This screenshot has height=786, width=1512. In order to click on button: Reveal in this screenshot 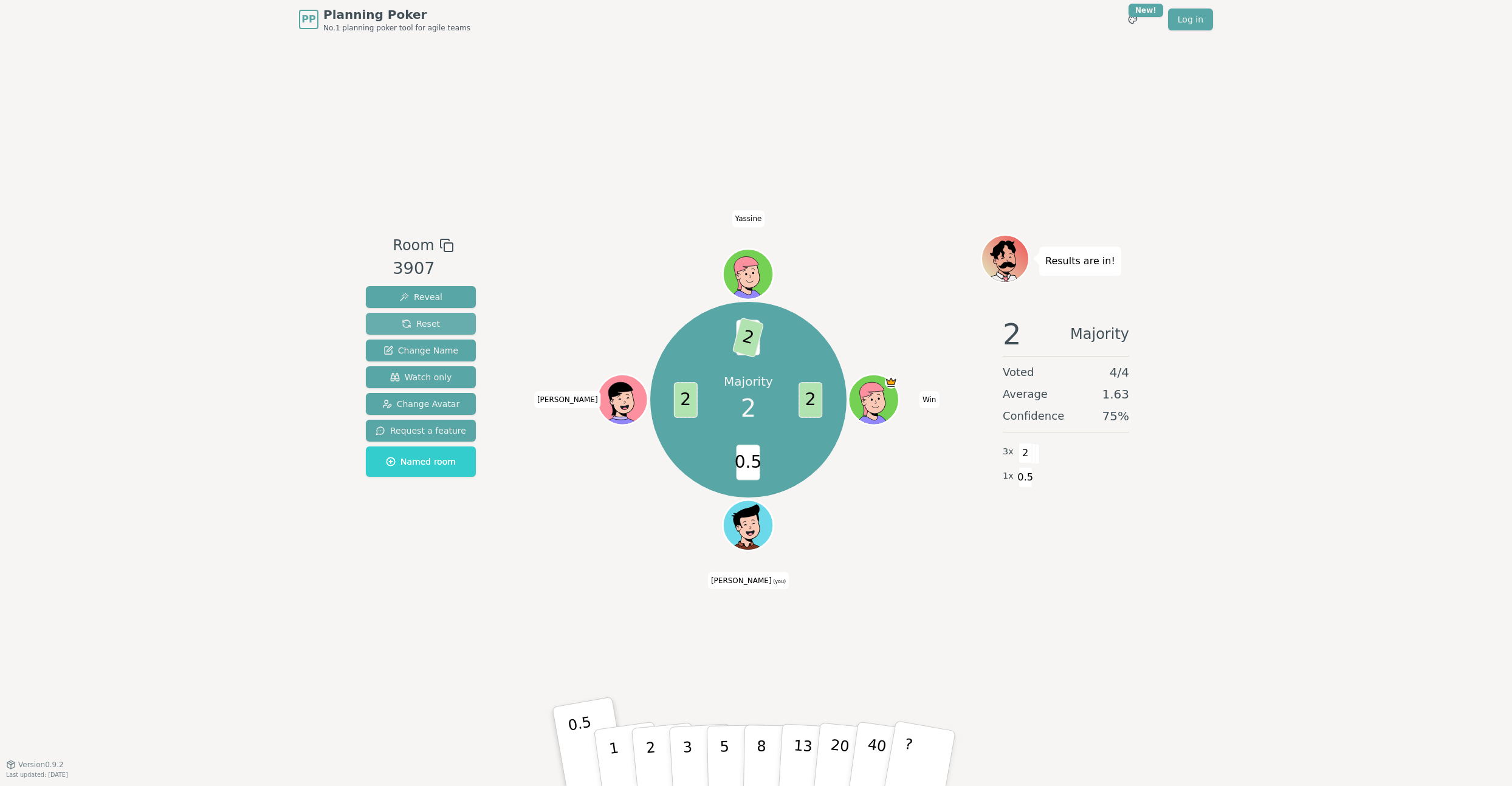, I will do `click(421, 297)`.